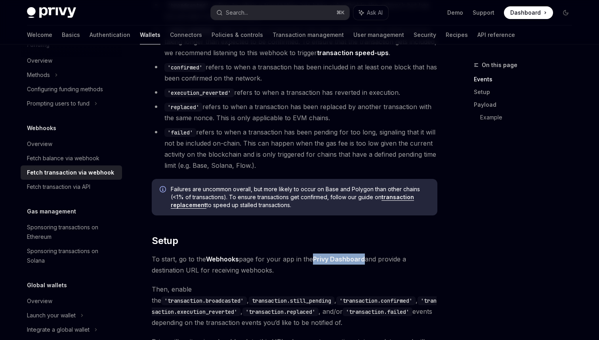 This screenshot has height=340, width=599. Describe the element at coordinates (566, 13) in the screenshot. I see `button: Toggle dark mode` at that location.